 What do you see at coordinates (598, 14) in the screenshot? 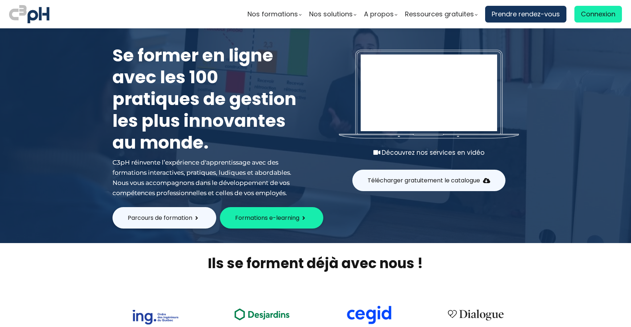
I see `span: Connexion` at bounding box center [598, 14].